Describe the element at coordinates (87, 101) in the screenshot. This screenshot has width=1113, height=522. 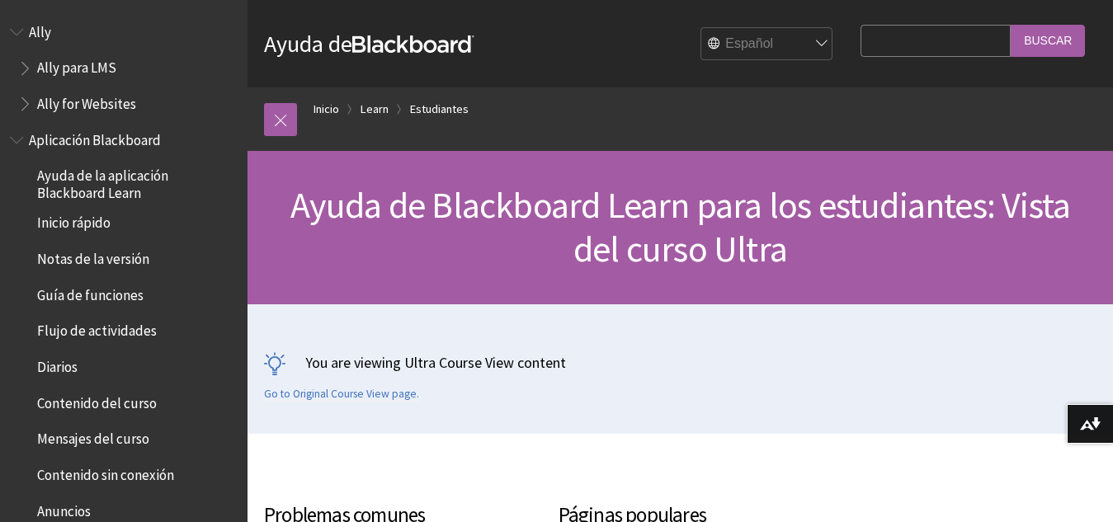
I see `span: Ally for Websites` at that location.